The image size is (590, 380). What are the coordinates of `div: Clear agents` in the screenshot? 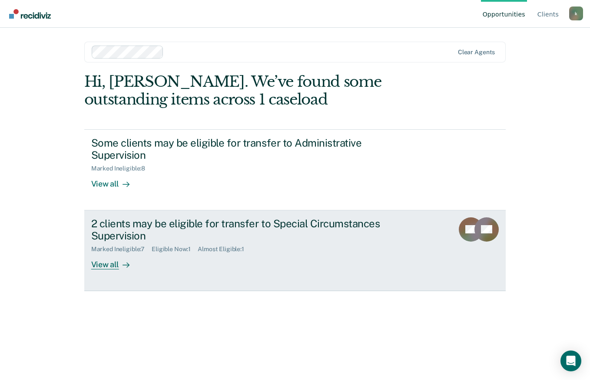 It's located at (476, 52).